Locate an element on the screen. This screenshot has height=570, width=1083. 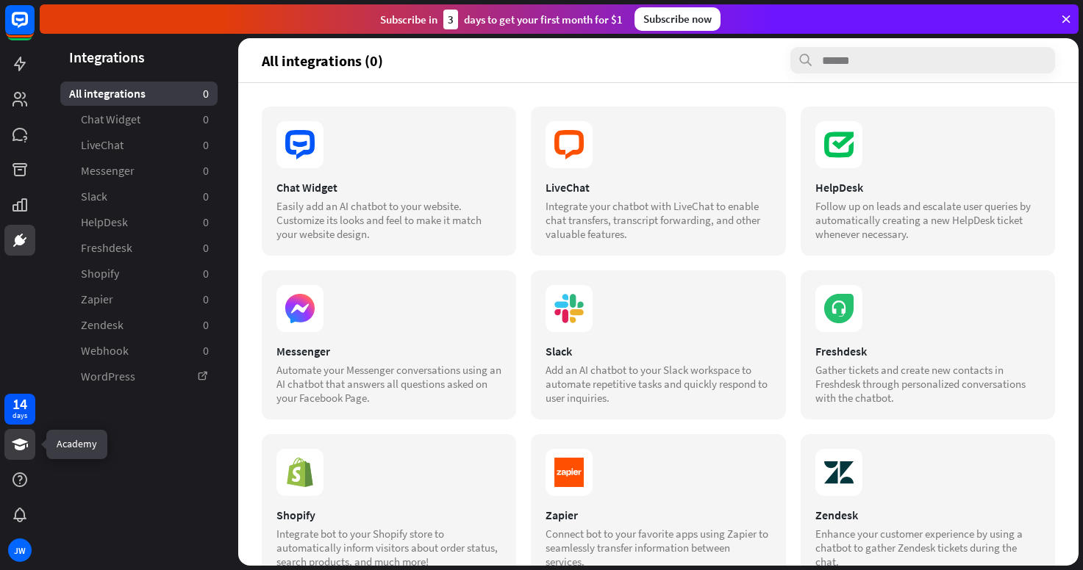
span: Freshdesk is located at coordinates (107, 248).